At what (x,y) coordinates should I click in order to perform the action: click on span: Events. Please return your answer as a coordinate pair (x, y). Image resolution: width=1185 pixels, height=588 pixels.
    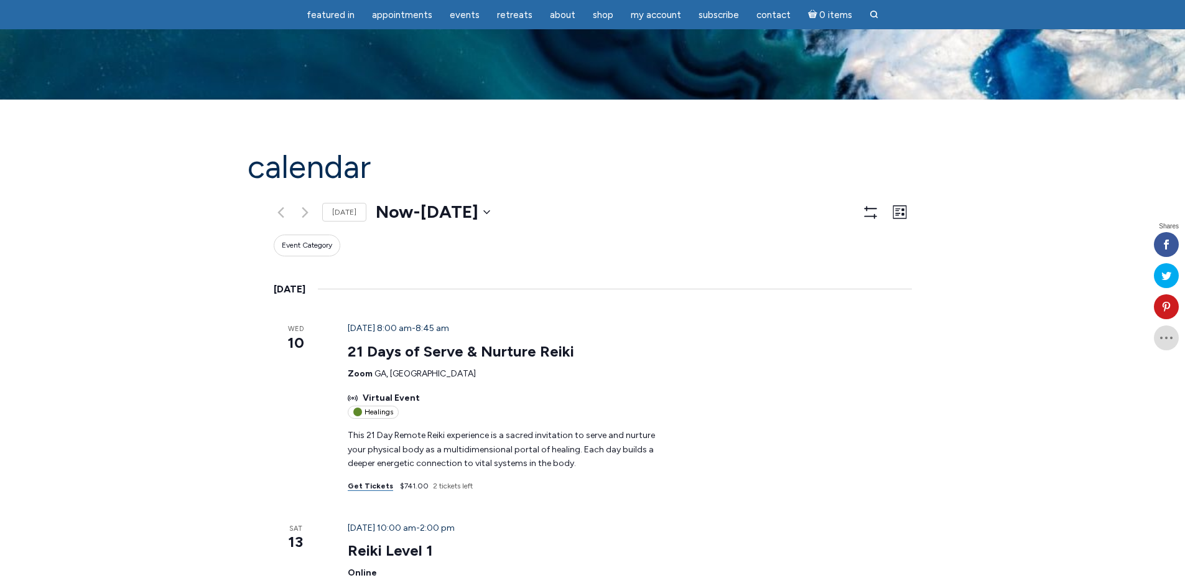
    Looking at the image, I should click on (465, 15).